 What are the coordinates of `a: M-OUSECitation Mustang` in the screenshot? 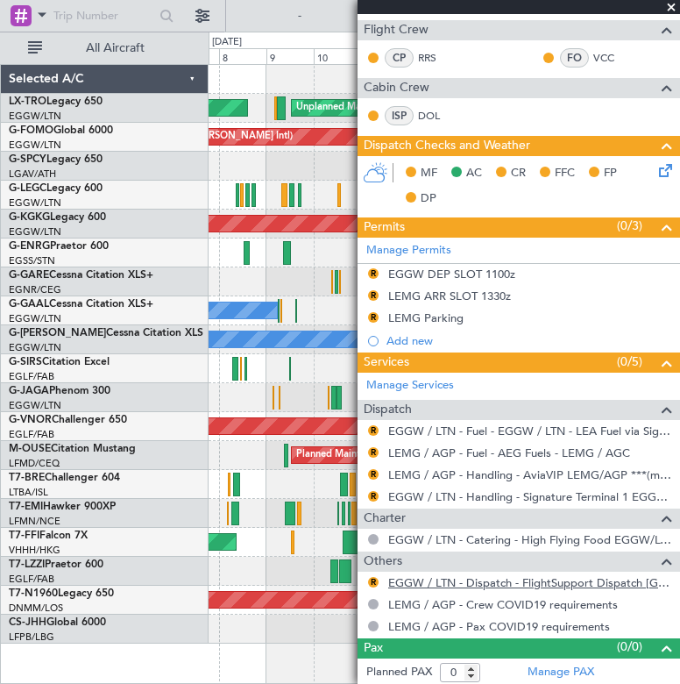 It's located at (72, 449).